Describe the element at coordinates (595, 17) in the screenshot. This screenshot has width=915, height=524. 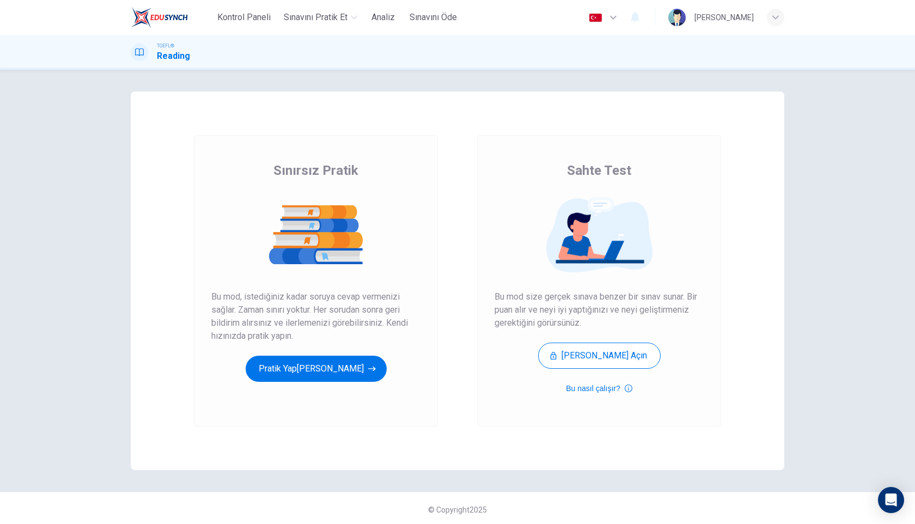
I see `img: tr` at that location.